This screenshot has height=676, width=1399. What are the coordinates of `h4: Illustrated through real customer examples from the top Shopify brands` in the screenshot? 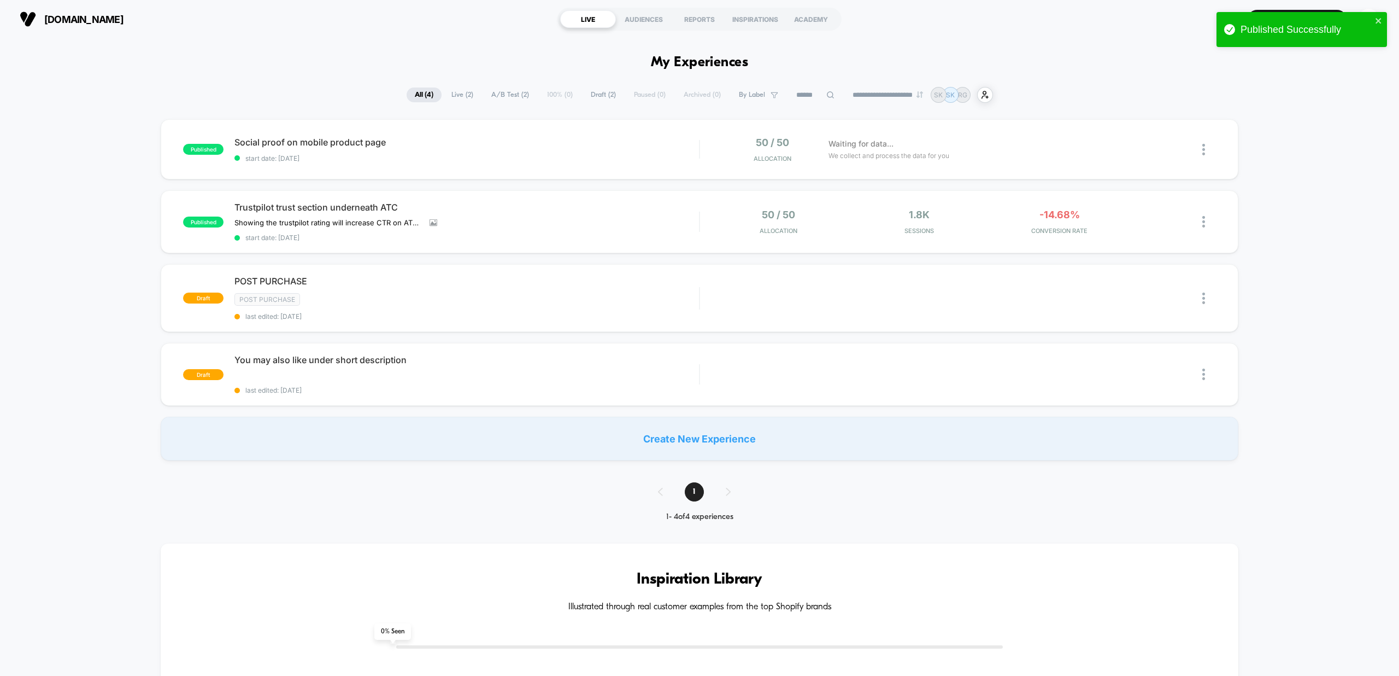 It's located at (699, 607).